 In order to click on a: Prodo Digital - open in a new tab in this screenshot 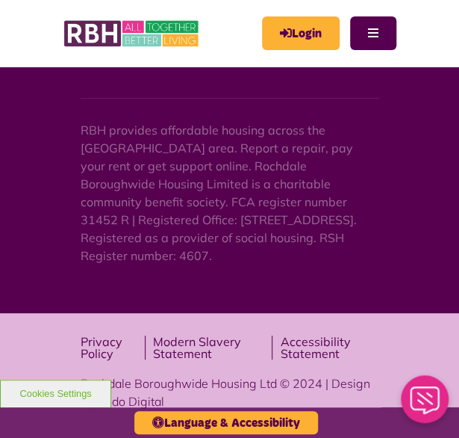, I will do `click(128, 401)`.